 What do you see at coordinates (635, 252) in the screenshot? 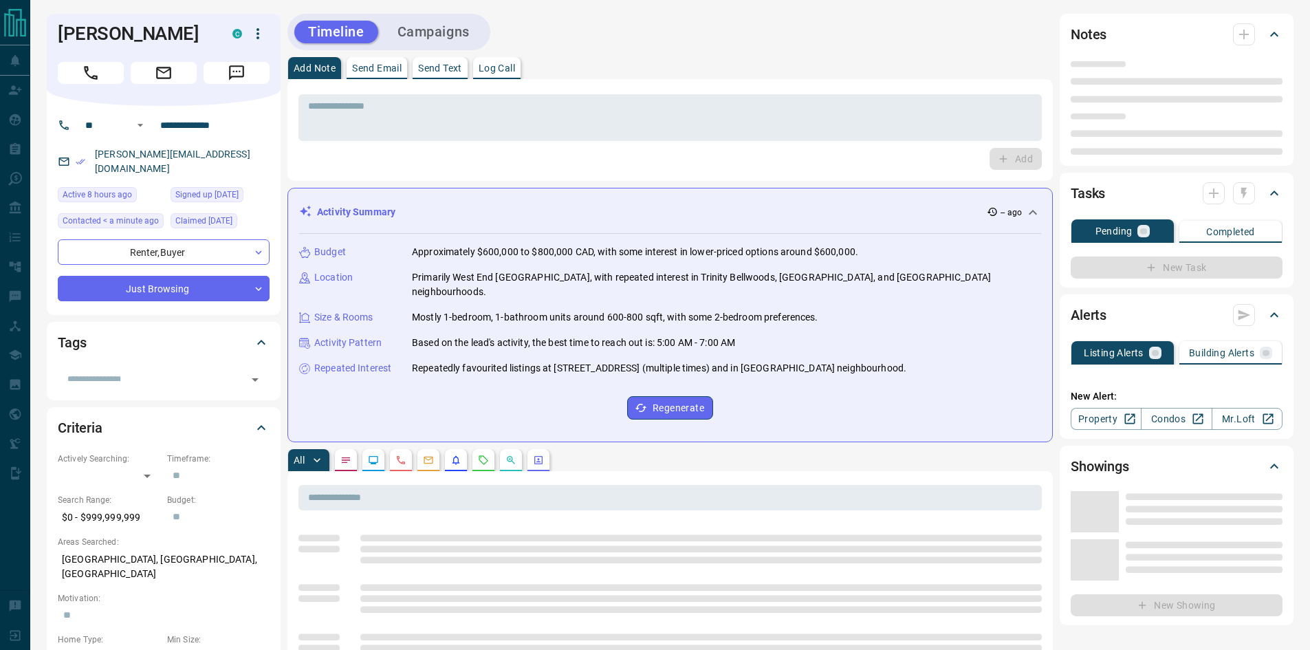
I see `p: Approximately $600,000 to $800,000 CAD, with some interest in lower-priced options around $600,000.` at bounding box center [635, 252].